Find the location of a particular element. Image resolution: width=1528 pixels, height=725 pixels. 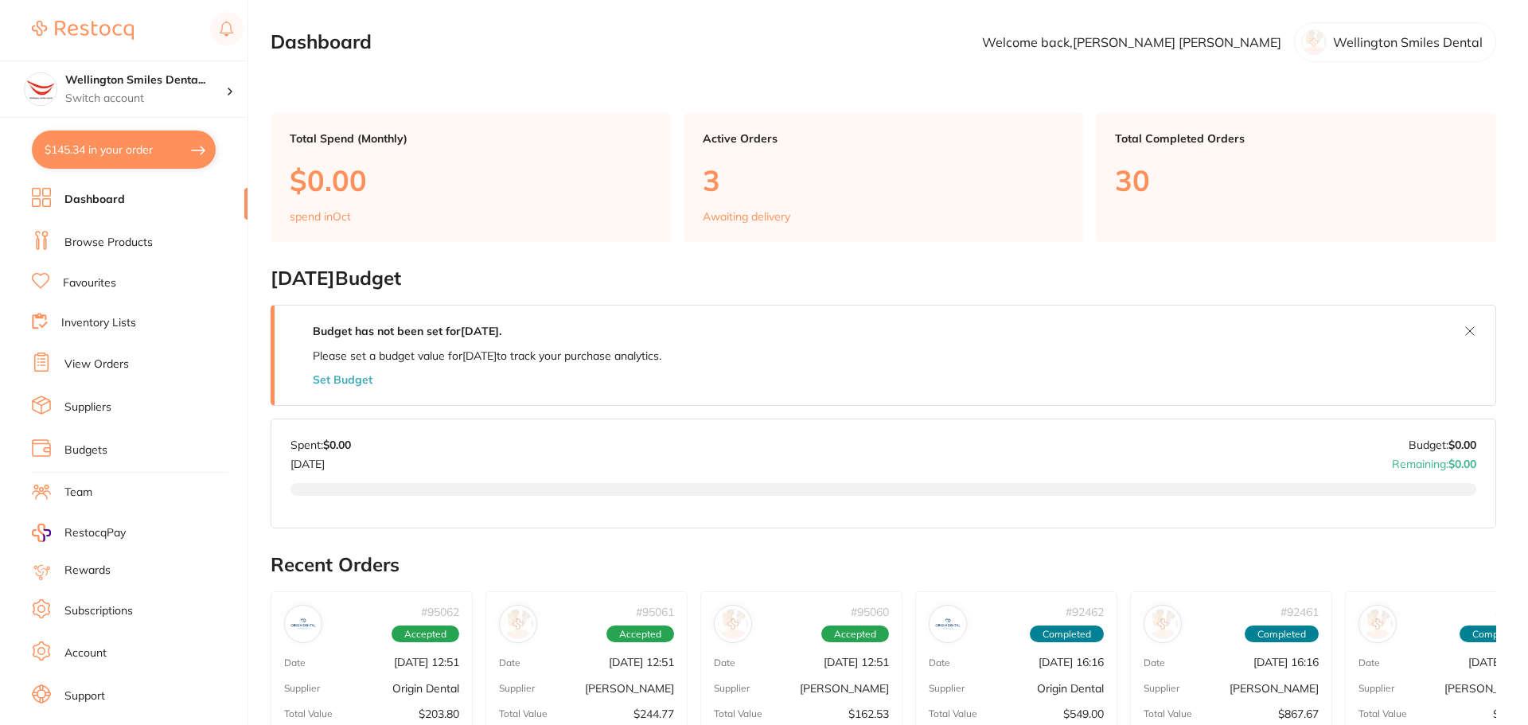

button: $145.34 in your order is located at coordinates (123, 150).